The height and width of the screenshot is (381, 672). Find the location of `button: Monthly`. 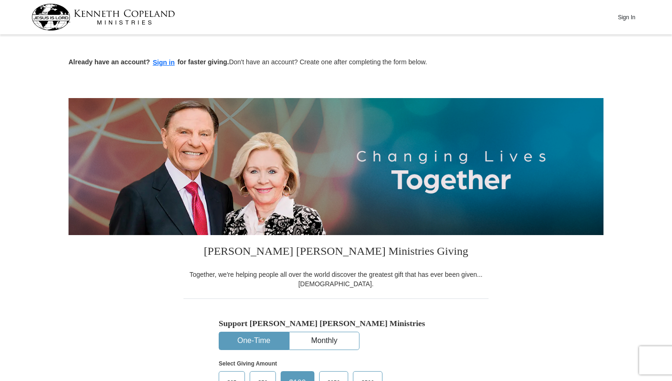

button: Monthly is located at coordinates (324, 341).